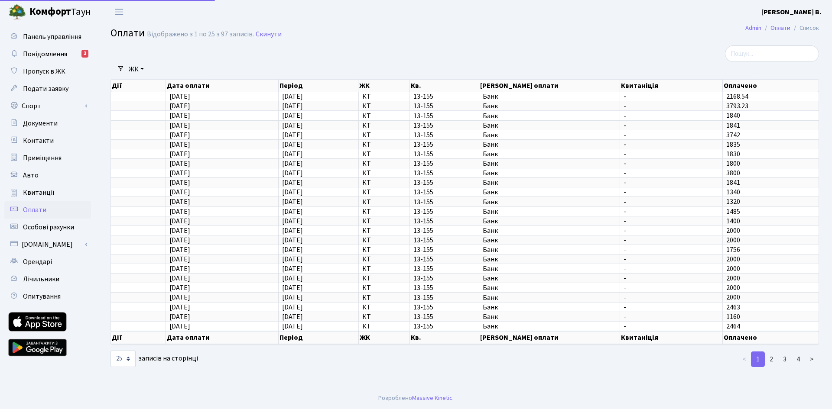 The width and height of the screenshot is (832, 409). I want to click on span: 1840, so click(733, 116).